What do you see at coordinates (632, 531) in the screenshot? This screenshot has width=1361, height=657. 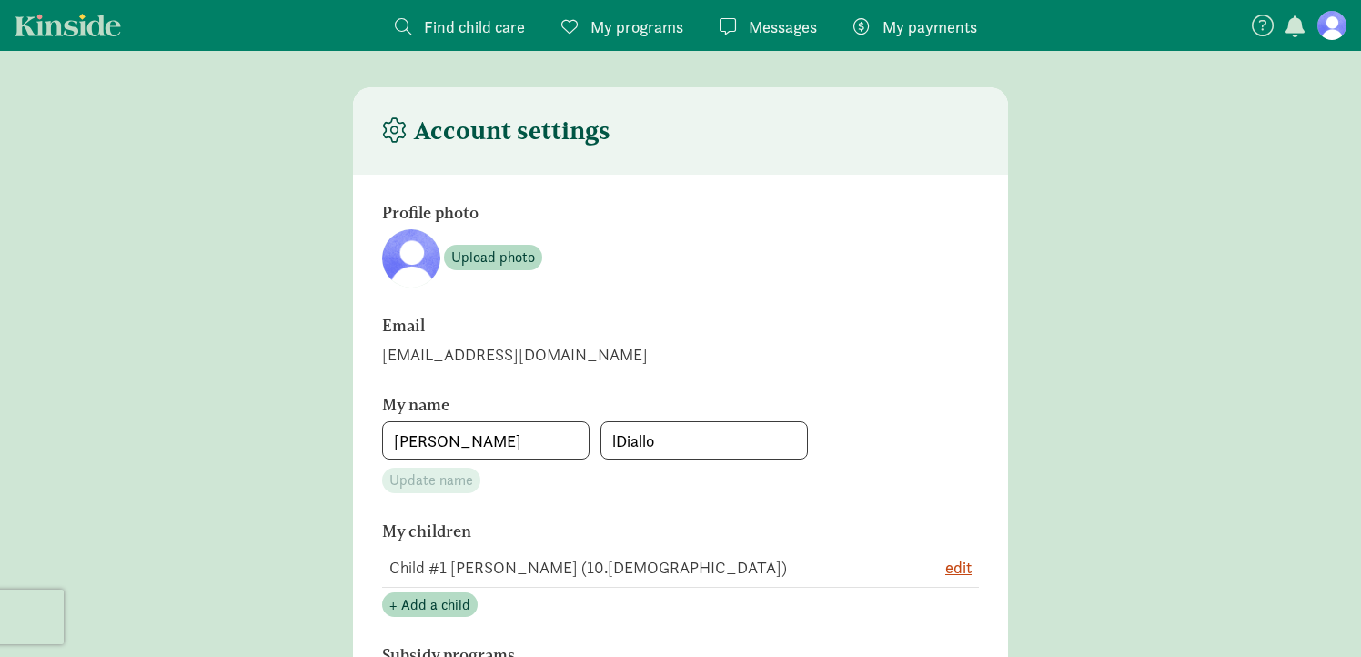 I see `h6: My children` at bounding box center [632, 531].